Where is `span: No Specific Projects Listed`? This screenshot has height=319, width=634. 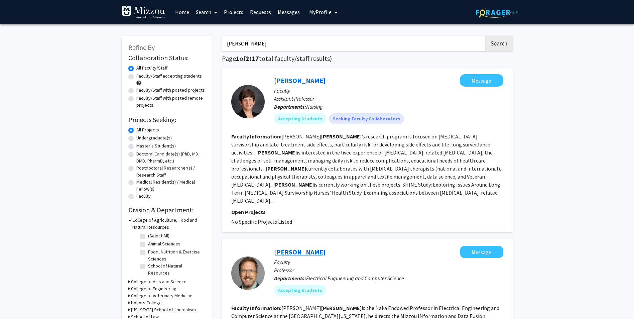
span: No Specific Projects Listed is located at coordinates (262, 222).